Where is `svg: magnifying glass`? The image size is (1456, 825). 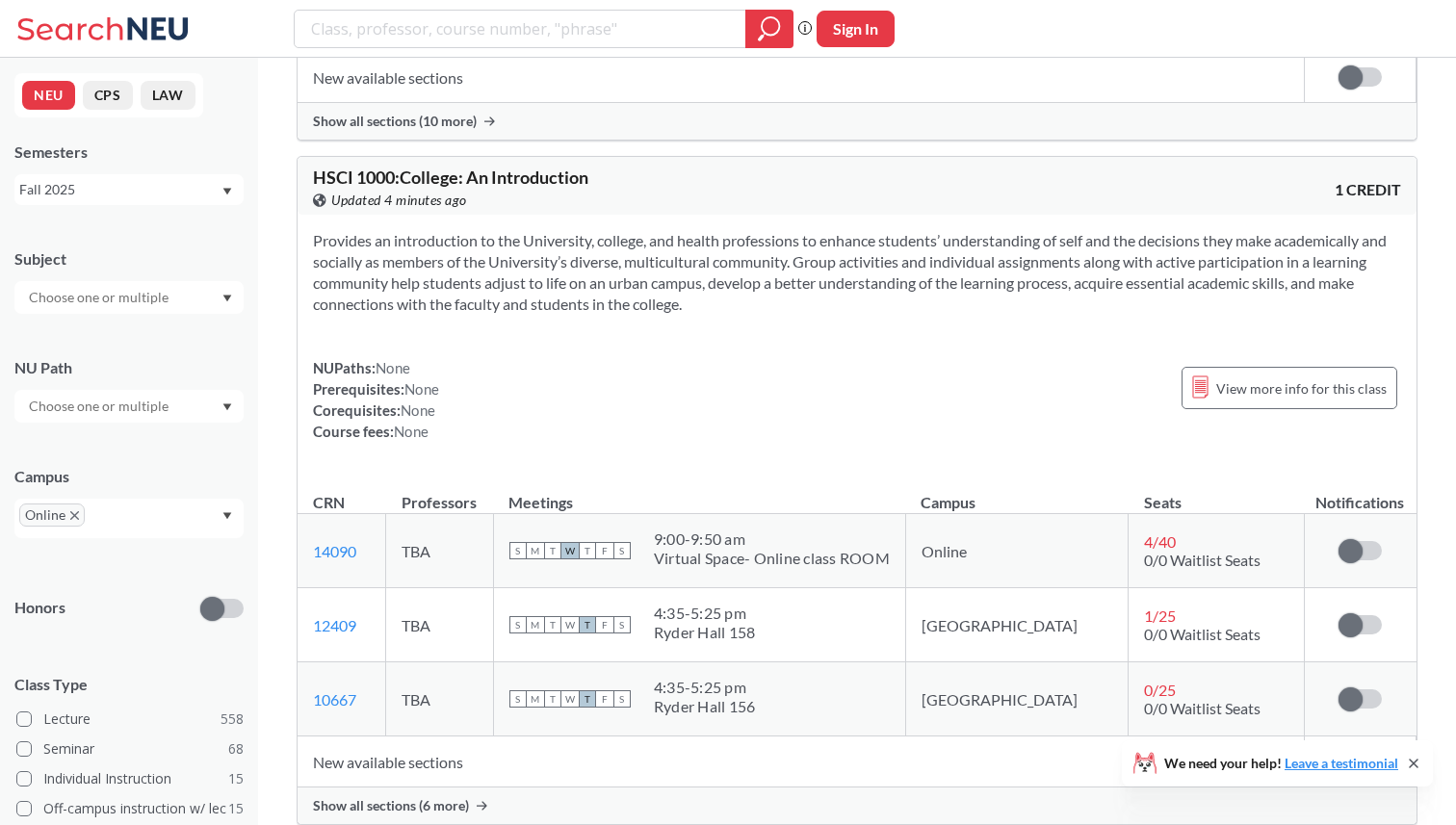 svg: magnifying glass is located at coordinates (770, 29).